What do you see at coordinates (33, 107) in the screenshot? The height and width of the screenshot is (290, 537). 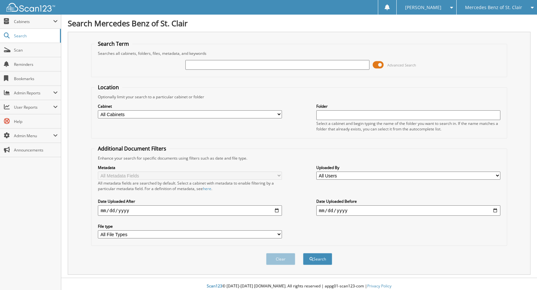 I see `span: User Reports` at bounding box center [33, 107].